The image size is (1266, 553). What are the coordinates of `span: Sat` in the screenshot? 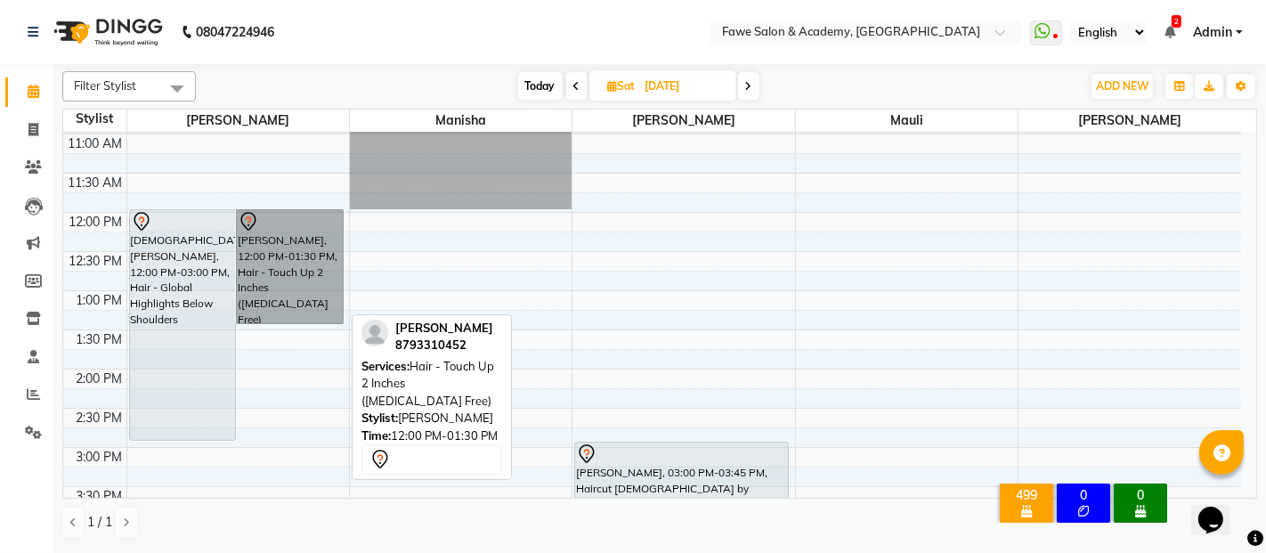 It's located at (622, 85).